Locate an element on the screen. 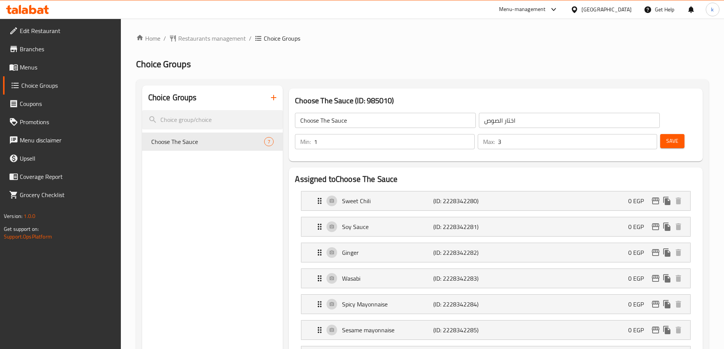 This screenshot has width=724, height=349. div: Choices is located at coordinates (269, 142).